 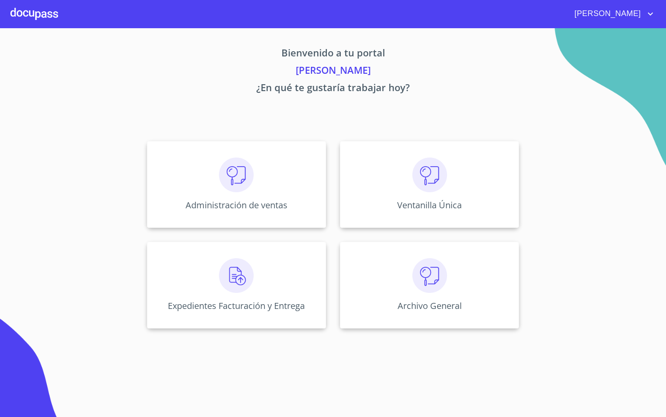 I want to click on p: Ventanilla Única, so click(x=429, y=205).